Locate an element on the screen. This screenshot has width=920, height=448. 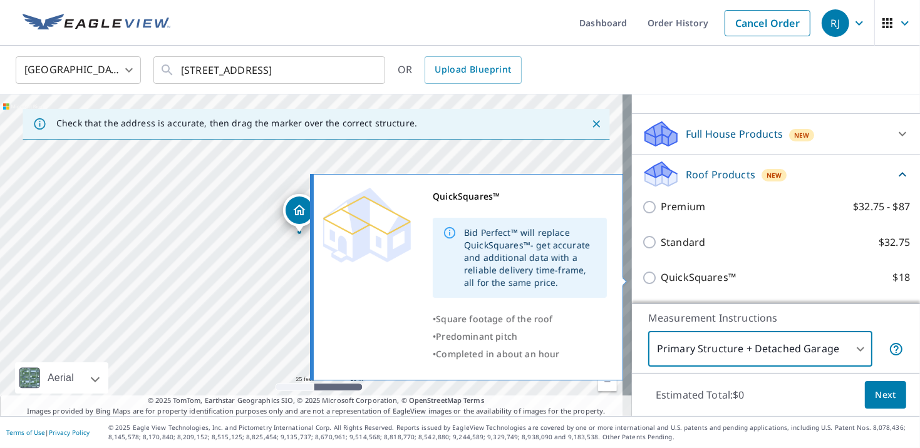
img: Premium is located at coordinates (367, 225).